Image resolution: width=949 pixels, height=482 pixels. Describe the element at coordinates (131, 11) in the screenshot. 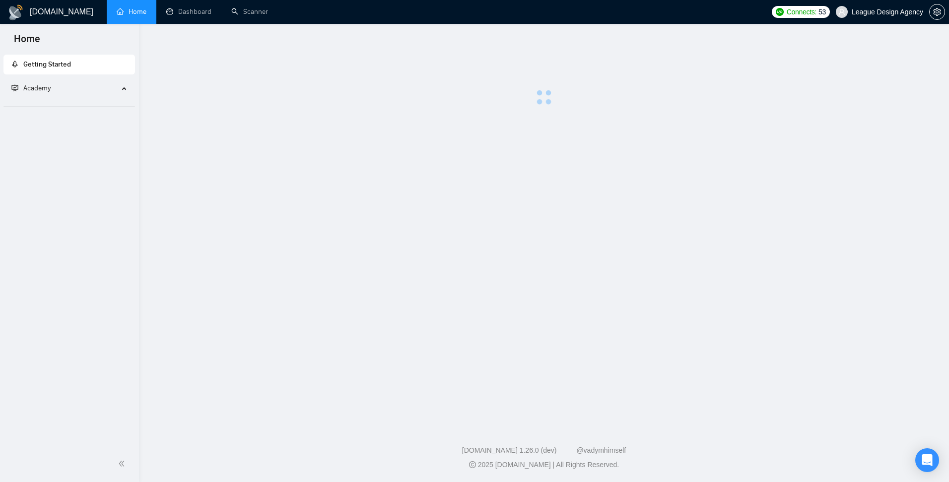

I see `a: homeHome` at that location.